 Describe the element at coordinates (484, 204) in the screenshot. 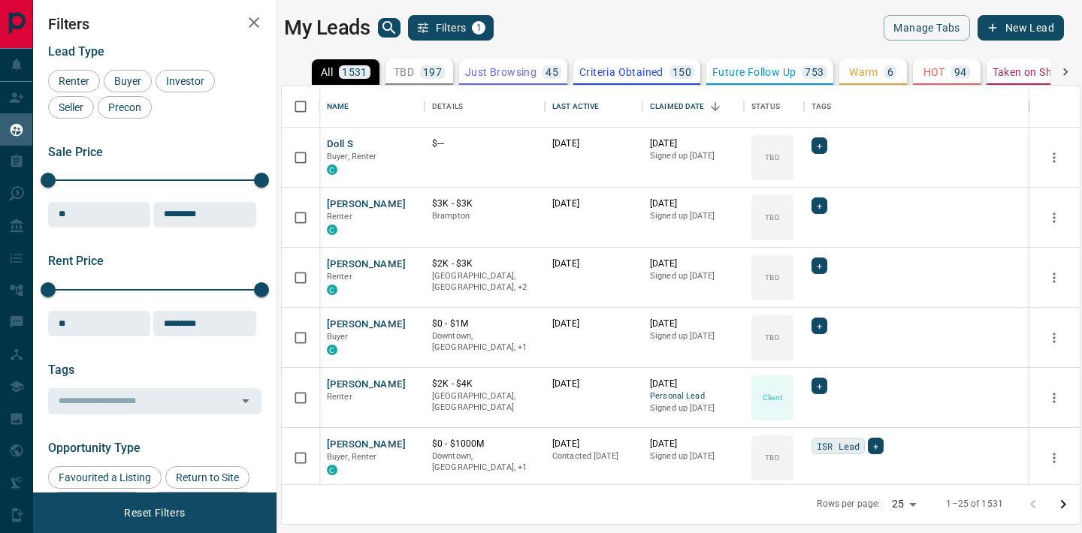

I see `p: $3K - $3K` at that location.